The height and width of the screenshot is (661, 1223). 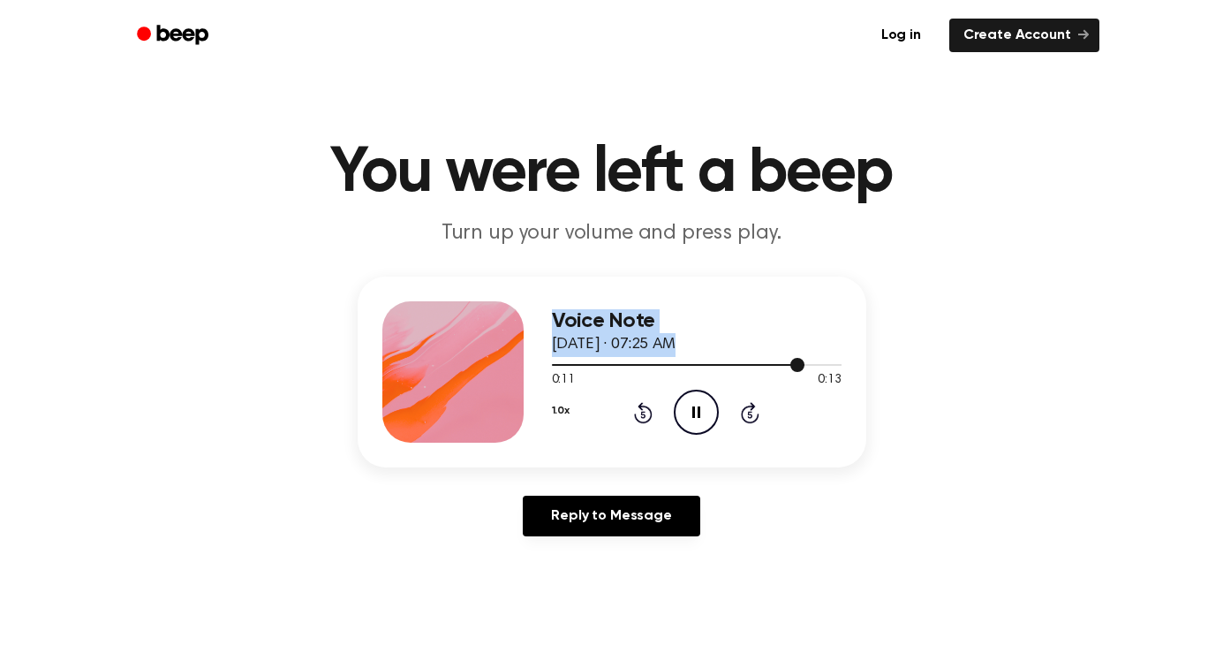 I want to click on a: Reply to Message, so click(x=611, y=516).